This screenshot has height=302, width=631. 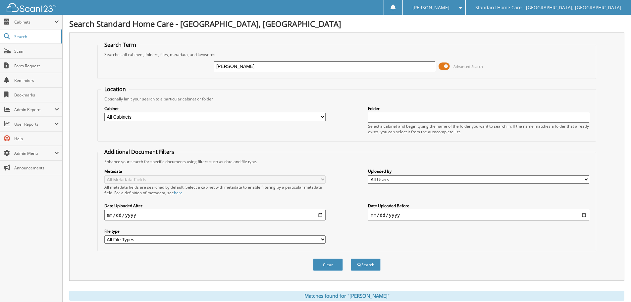 I want to click on span: Help, so click(x=36, y=139).